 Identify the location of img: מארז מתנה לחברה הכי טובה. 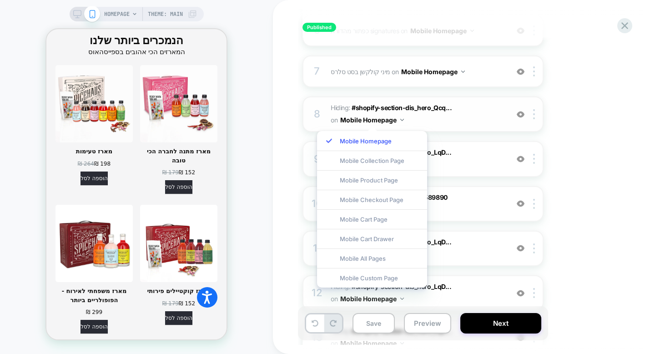
(132, 75).